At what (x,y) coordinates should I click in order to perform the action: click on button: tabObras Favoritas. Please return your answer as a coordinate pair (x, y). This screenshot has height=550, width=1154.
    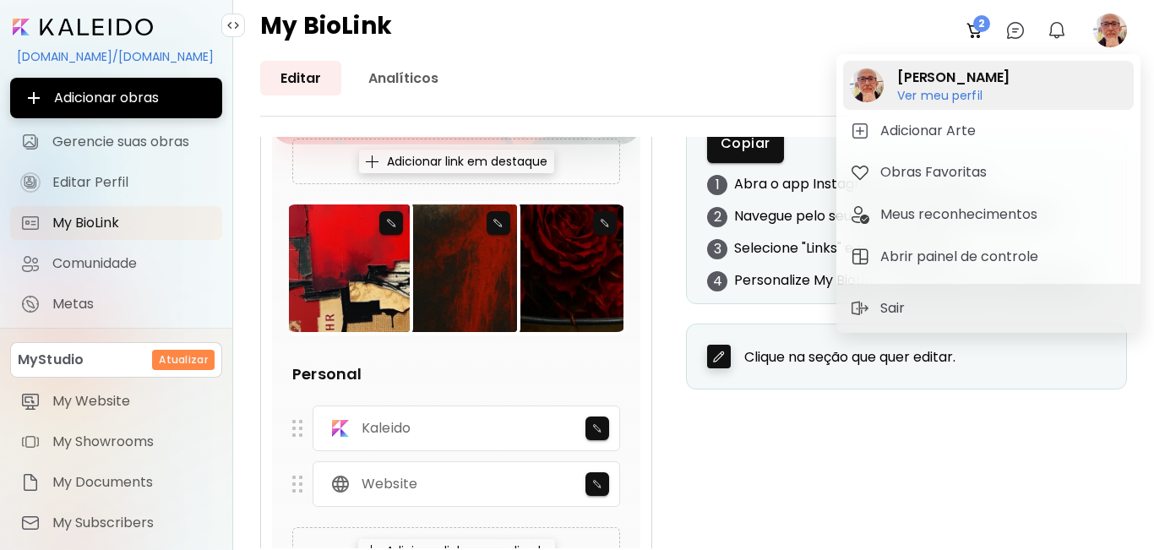
    Looking at the image, I should click on (989, 172).